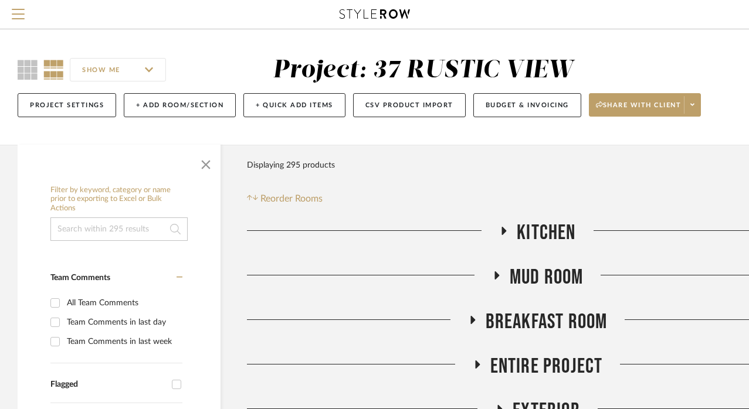  Describe the element at coordinates (123, 303) in the screenshot. I see `div: All Team Comments` at that location.